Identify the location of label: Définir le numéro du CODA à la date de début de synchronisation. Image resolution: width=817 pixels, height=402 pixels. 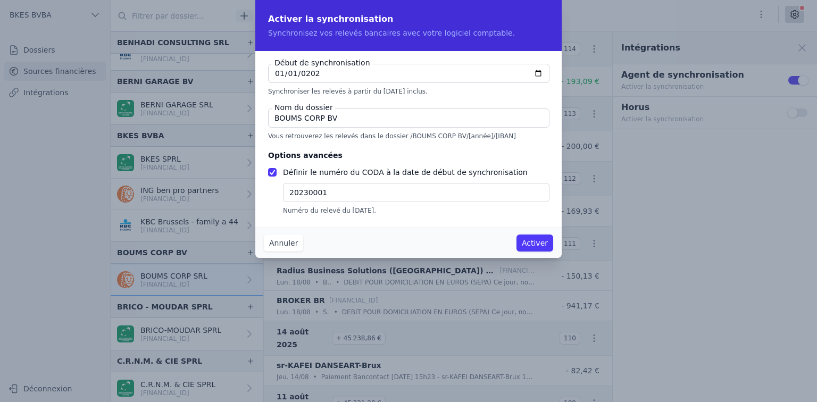
(405, 172).